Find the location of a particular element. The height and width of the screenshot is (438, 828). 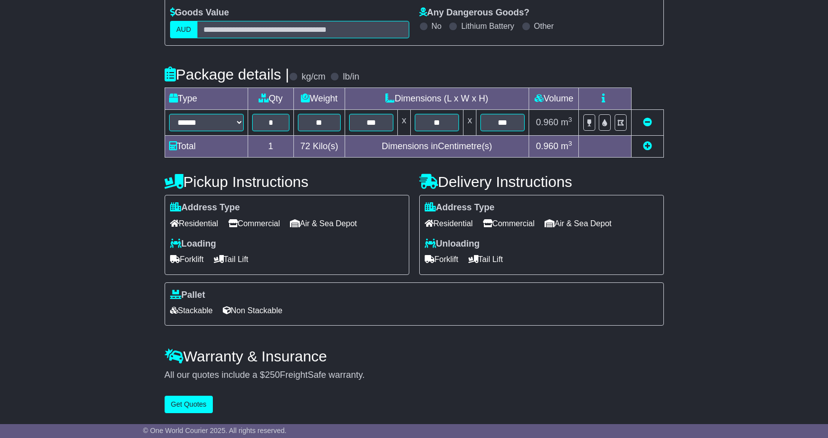

div: All our quotes include a $ FreightSafe warranty. is located at coordinates (414, 376).